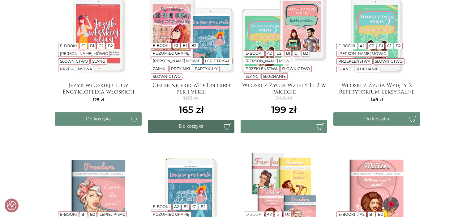 The image size is (475, 217). Describe the element at coordinates (98, 100) in the screenshot. I see `span: 129` at that location.